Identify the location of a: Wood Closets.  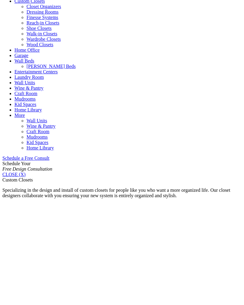
(40, 44).